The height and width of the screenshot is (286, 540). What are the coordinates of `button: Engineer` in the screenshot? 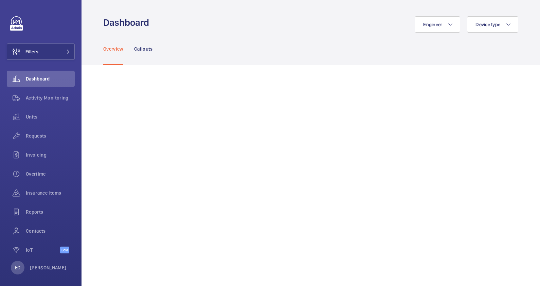 It's located at (437, 24).